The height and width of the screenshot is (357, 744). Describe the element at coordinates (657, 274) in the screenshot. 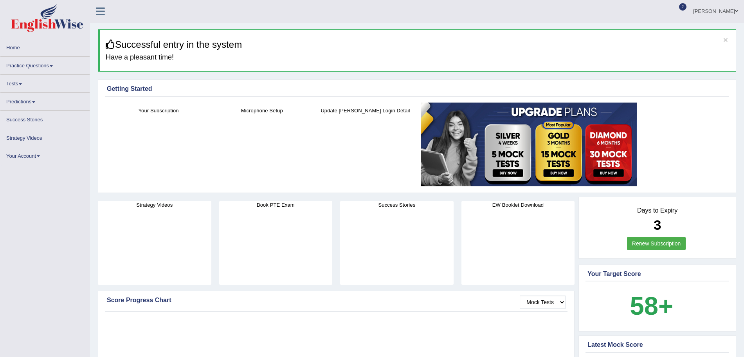

I see `div: Your Target Score` at that location.